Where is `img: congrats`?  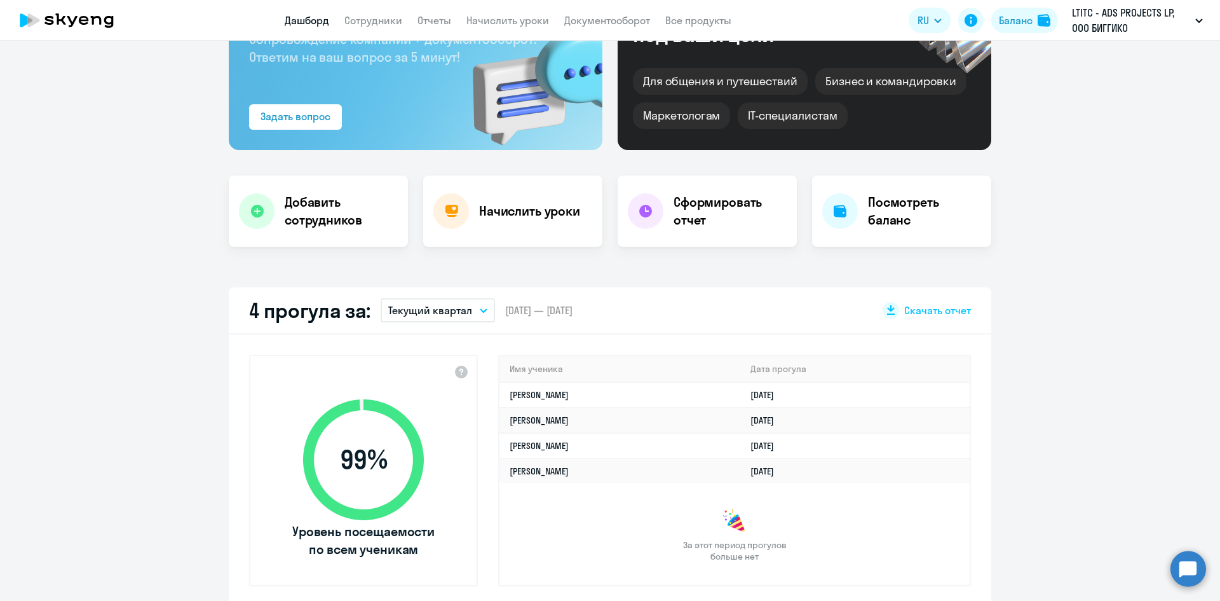
img: congrats is located at coordinates (735, 521).